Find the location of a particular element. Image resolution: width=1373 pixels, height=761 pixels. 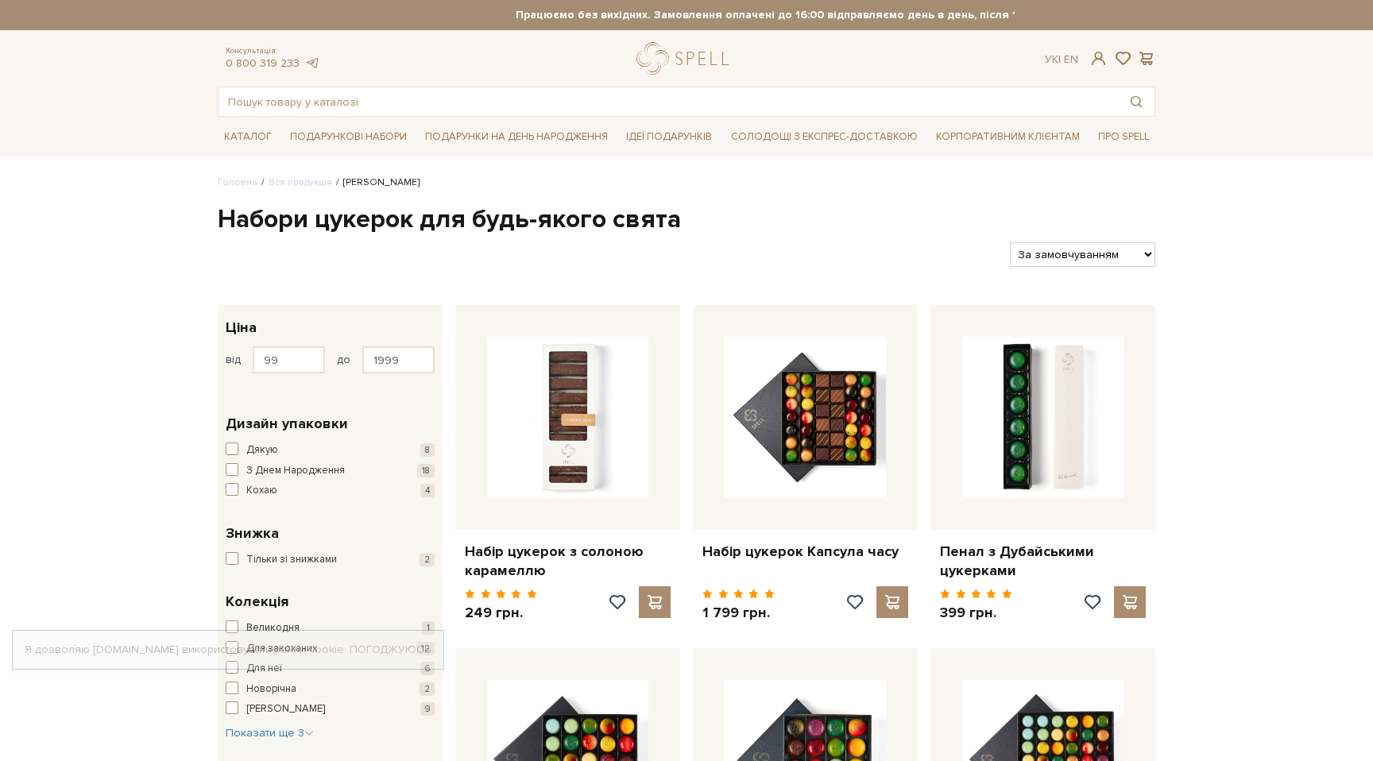

a: Корпоративним клієнтам is located at coordinates (1008, 137).